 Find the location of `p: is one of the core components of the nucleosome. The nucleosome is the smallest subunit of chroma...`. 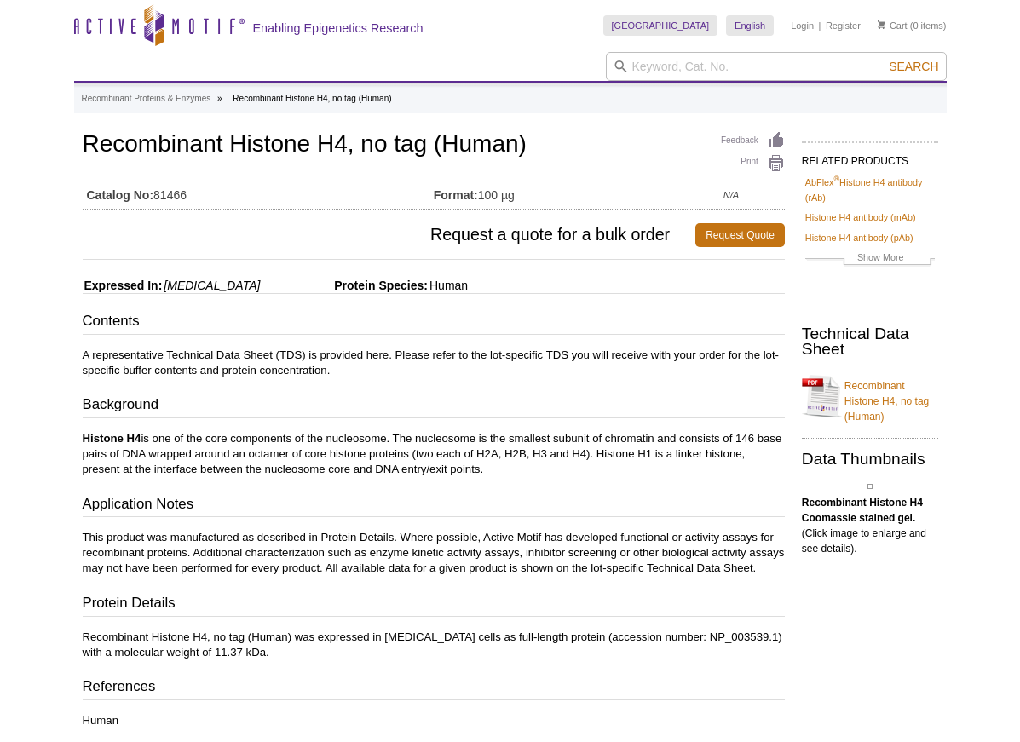

p: is one of the core components of the nucleosome. The nucleosome is the smallest subunit of chroma... is located at coordinates (434, 454).